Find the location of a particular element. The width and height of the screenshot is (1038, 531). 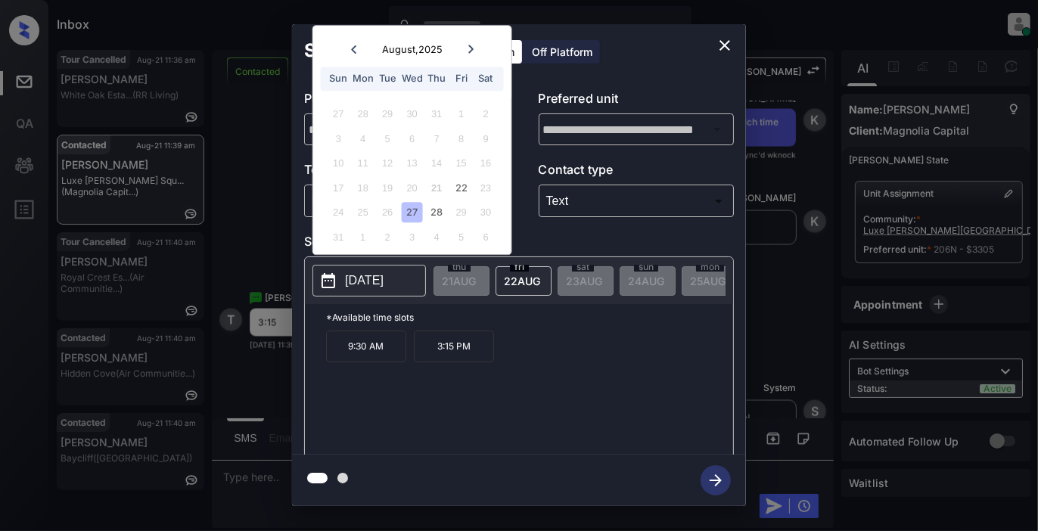

div: Not available Monday, August 18th, 2025 is located at coordinates (362, 188).